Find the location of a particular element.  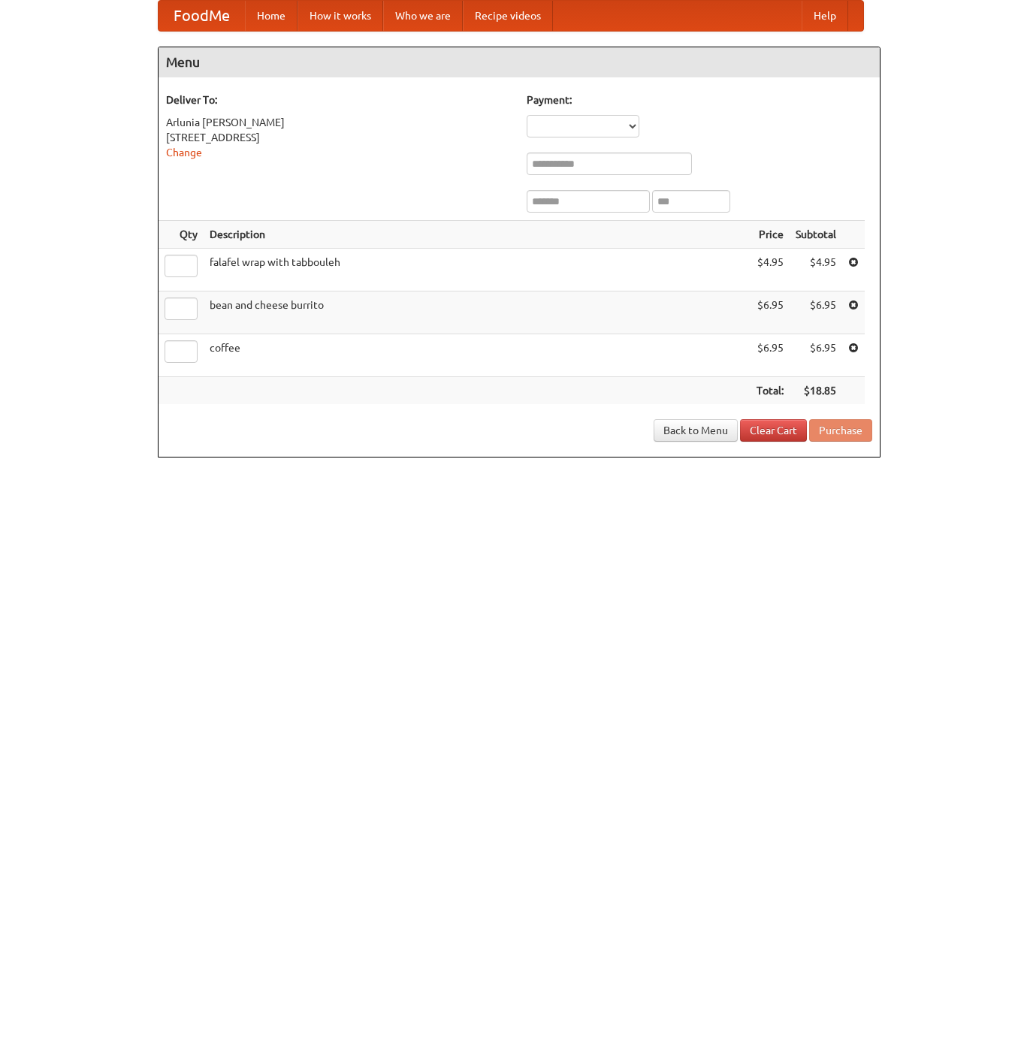

th: Price is located at coordinates (770, 234).